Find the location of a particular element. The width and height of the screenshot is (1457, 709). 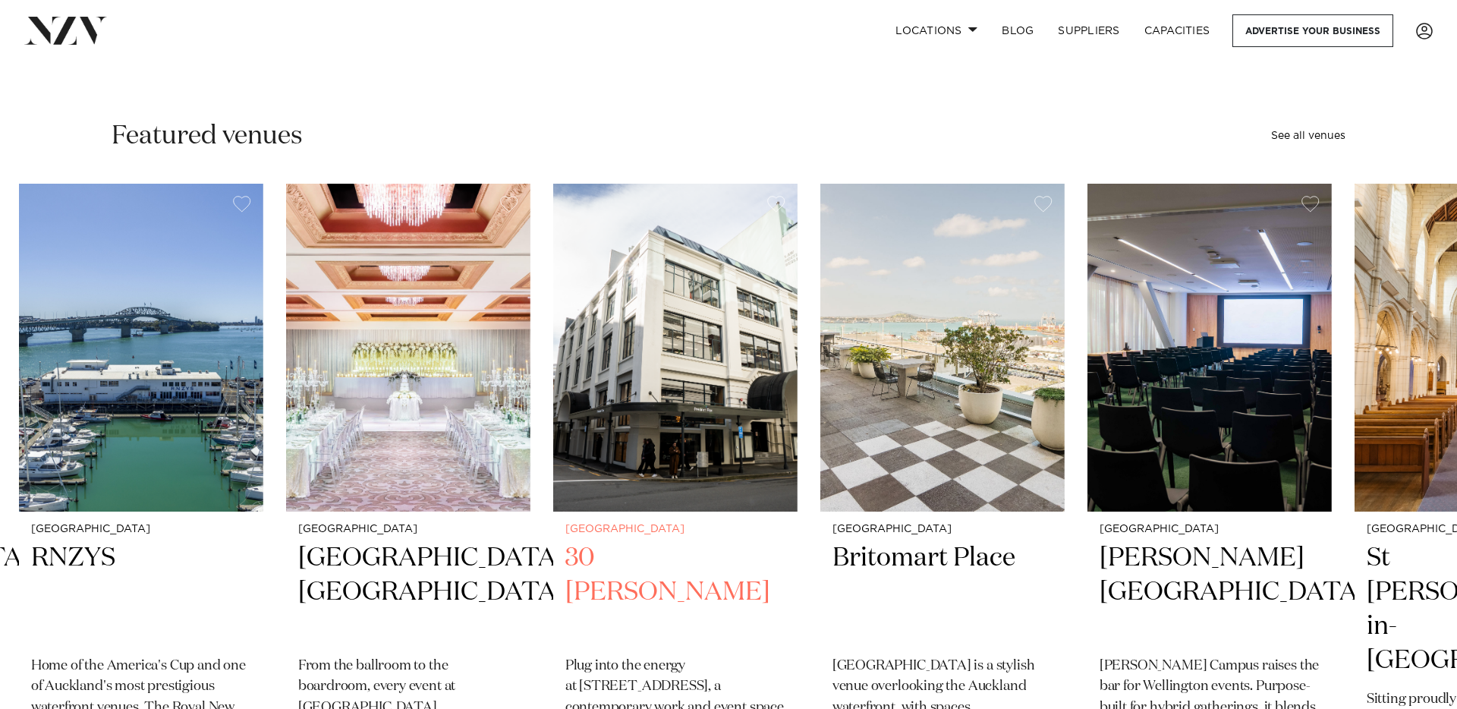

img: nzv-logo.png is located at coordinates (65, 30).